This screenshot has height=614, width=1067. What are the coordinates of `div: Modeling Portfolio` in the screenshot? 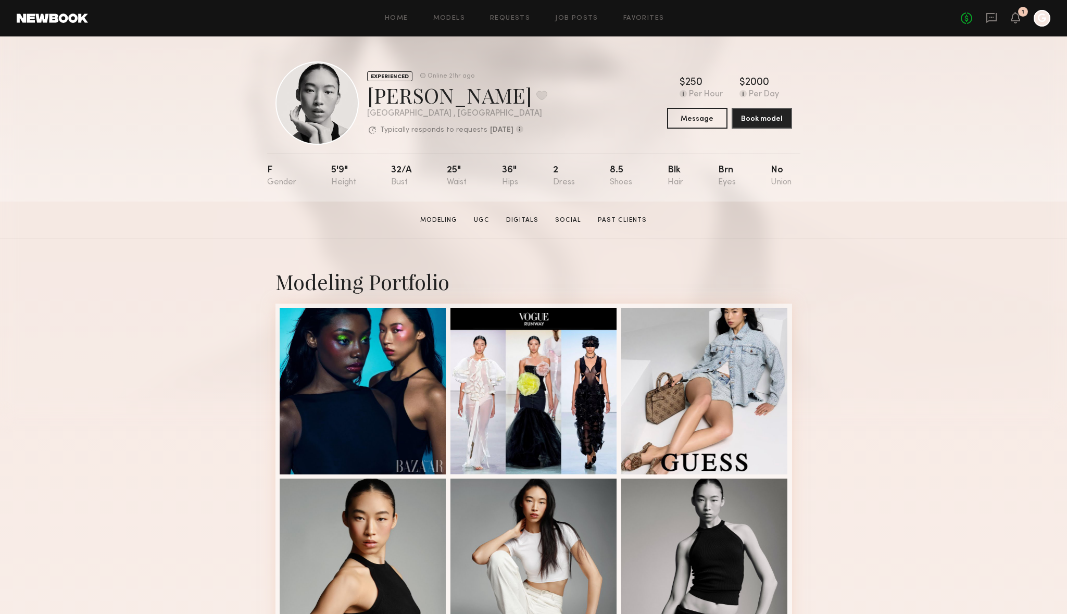 It's located at (534, 281).